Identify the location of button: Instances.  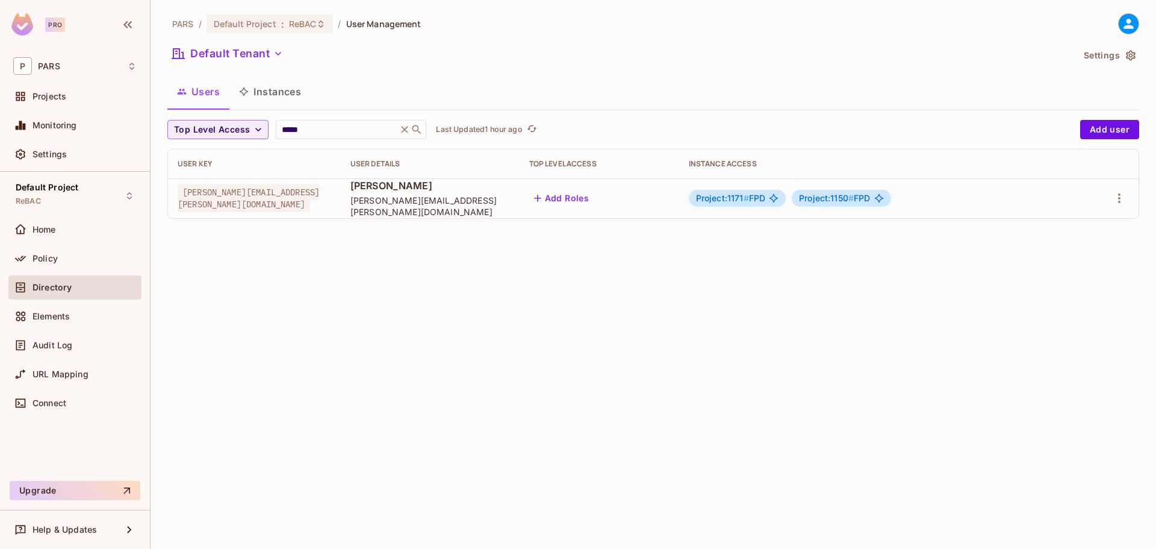
(270, 92).